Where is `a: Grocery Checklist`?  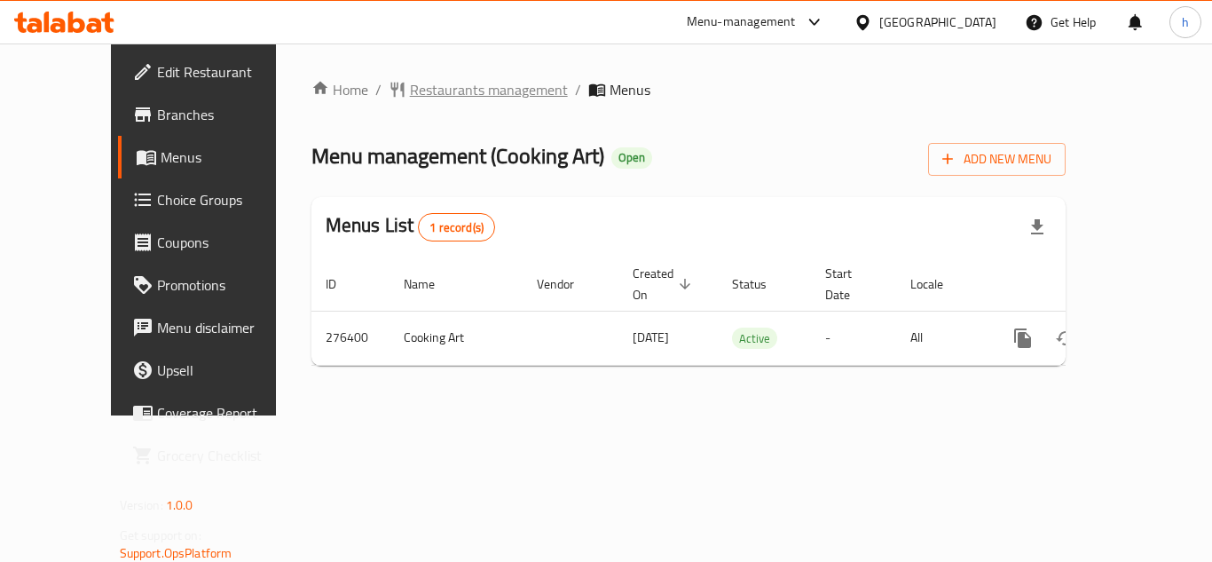
a: Grocery Checklist is located at coordinates (216, 455).